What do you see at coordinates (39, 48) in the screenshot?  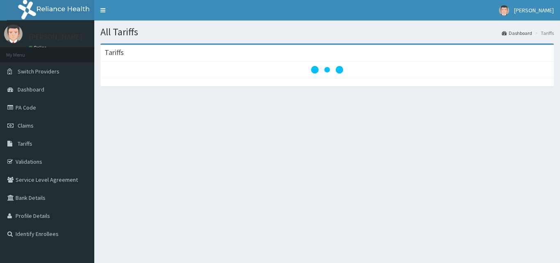 I see `a: Online` at bounding box center [39, 48].